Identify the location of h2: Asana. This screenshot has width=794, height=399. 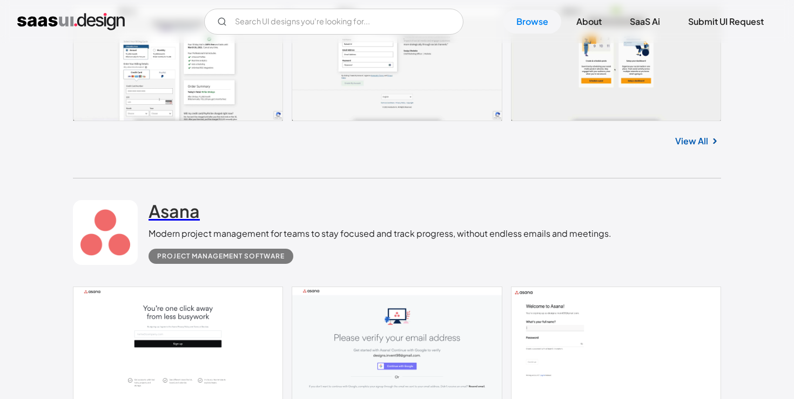
(174, 211).